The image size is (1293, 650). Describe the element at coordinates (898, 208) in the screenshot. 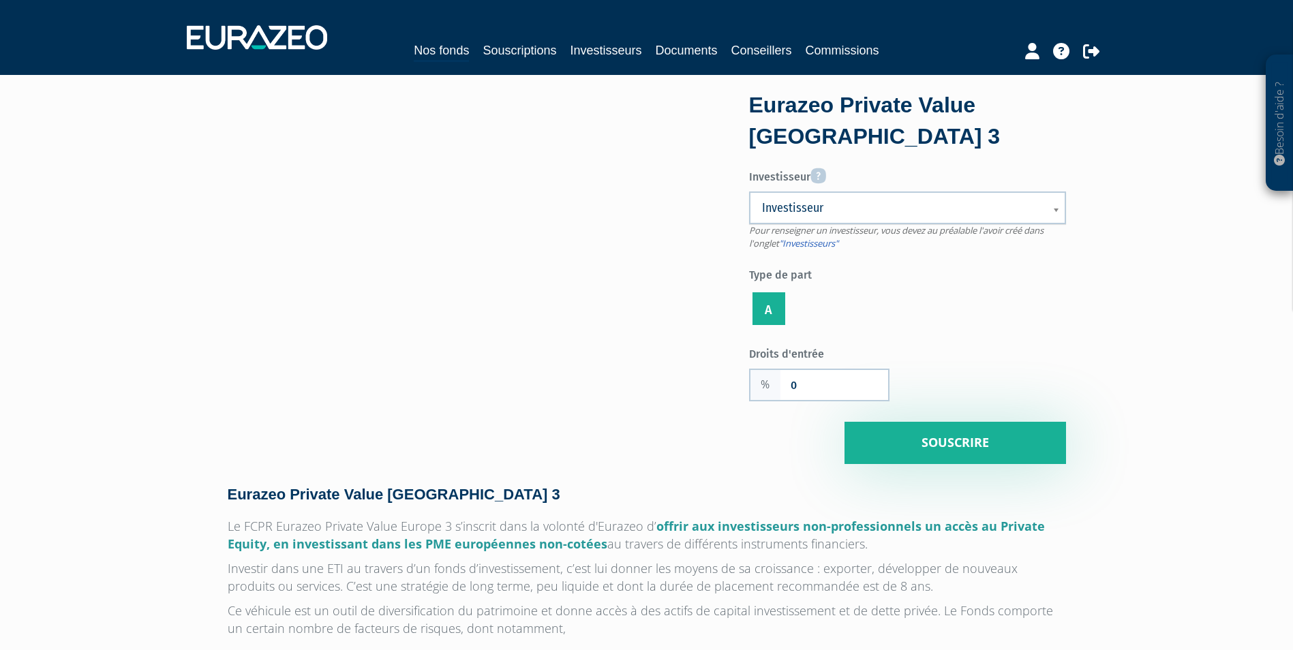

I see `span: Investisseur` at that location.